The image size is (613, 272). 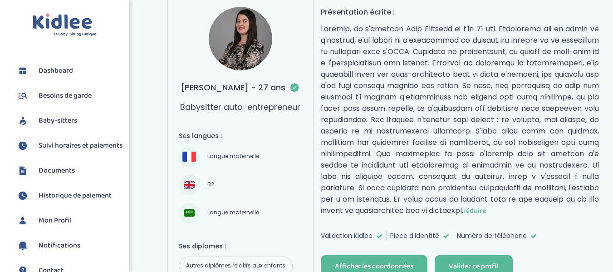 I want to click on span: Piece d'identité, so click(x=415, y=236).